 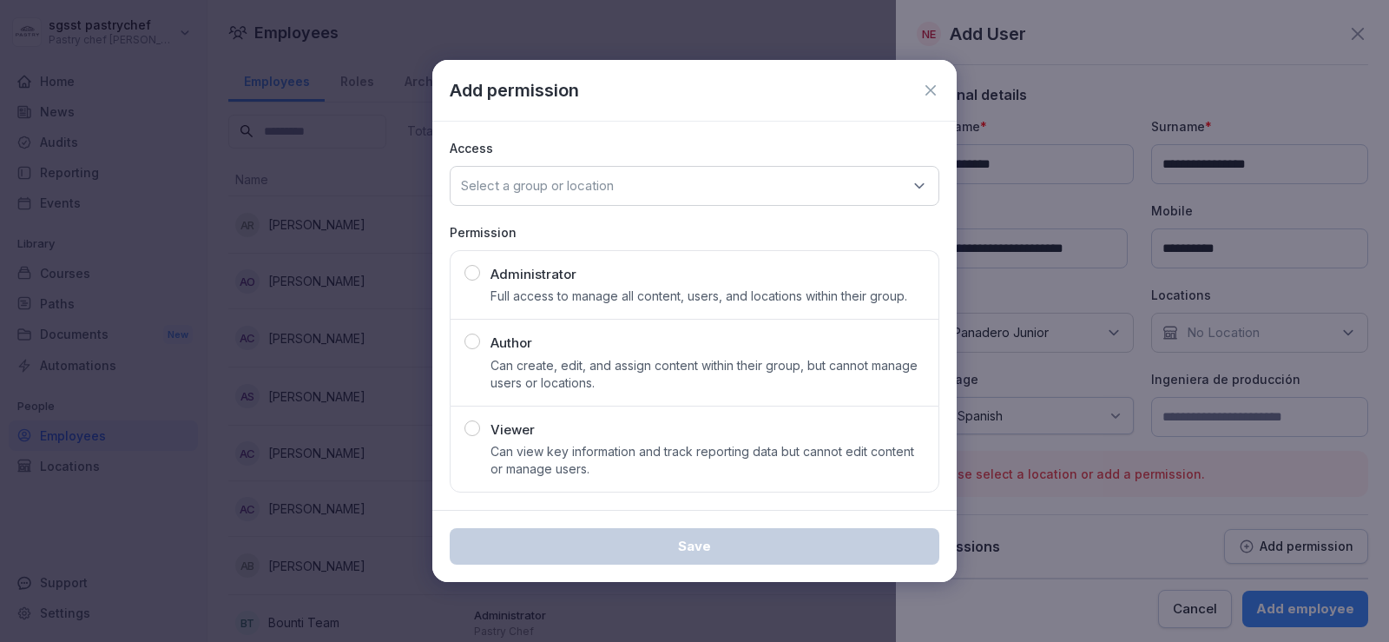 What do you see at coordinates (538, 186) in the screenshot?
I see `p: Select a group or location` at bounding box center [538, 186].